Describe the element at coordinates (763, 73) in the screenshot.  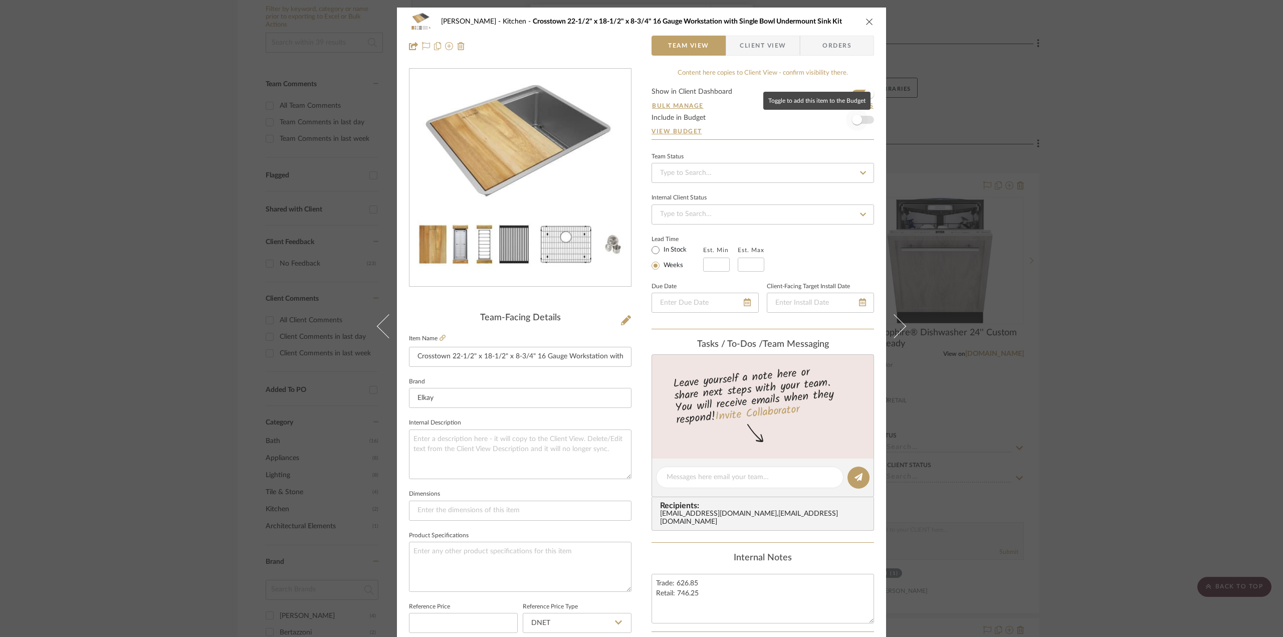
I see `div: Content here copies to Client View - confirm visibility there.` at that location.